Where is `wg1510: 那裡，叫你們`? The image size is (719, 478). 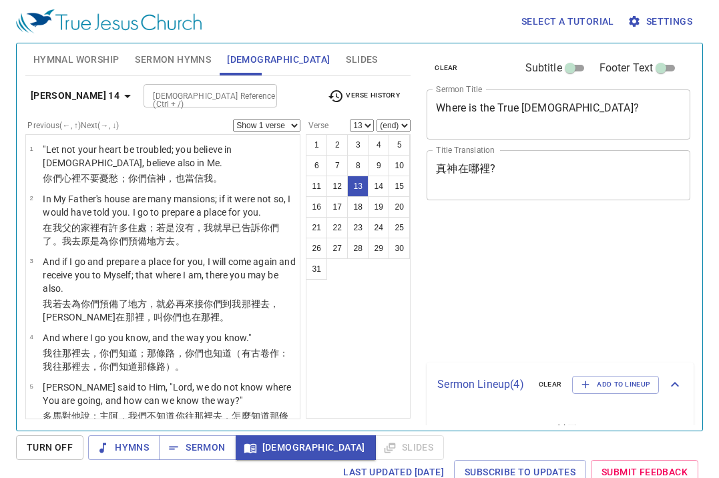
wg1510: 那裡，叫你們 is located at coordinates (178, 317).